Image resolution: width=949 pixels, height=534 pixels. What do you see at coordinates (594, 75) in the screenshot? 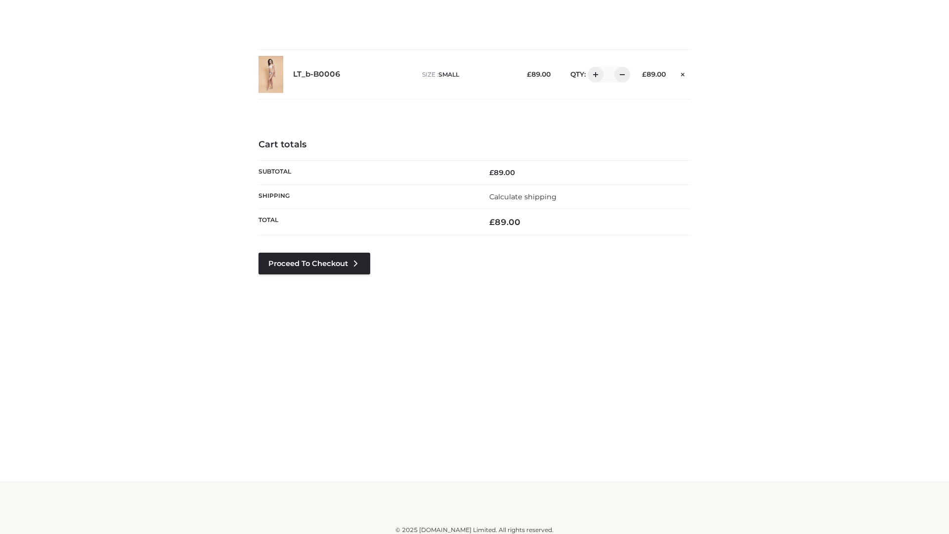
I see `div: QTY:` at bounding box center [594, 75].